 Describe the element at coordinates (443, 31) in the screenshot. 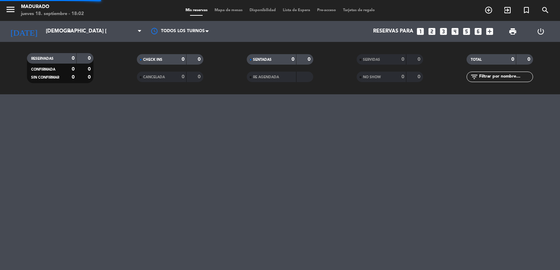

I see `i: looks_3` at that location.